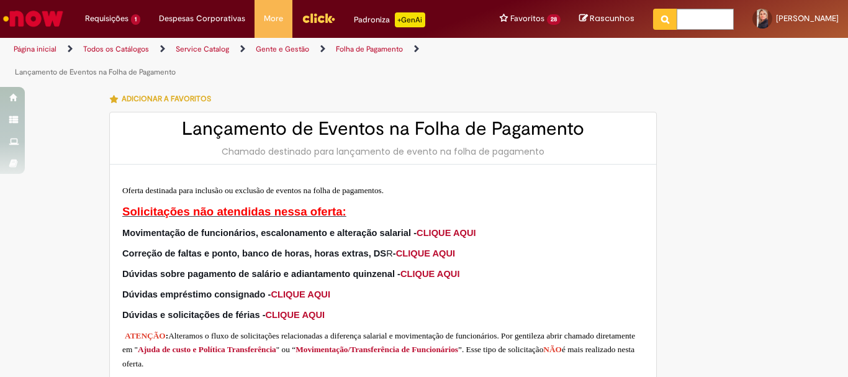  I want to click on img: click_logo_yellow_360x200.png, so click(319, 18).